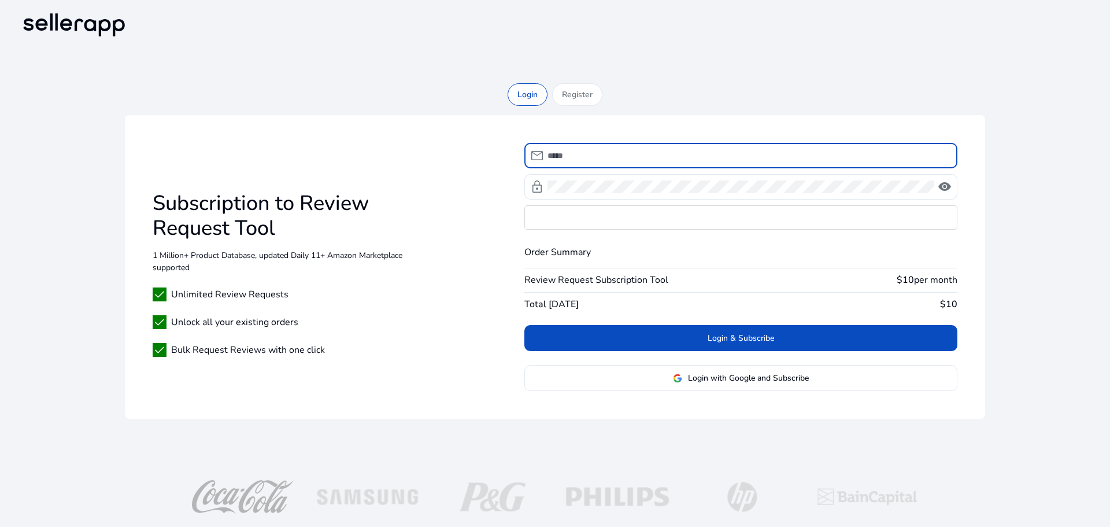 The width and height of the screenshot is (1110, 527). Describe the element at coordinates (742, 497) in the screenshot. I see `img: hp-logo-white.png` at that location.